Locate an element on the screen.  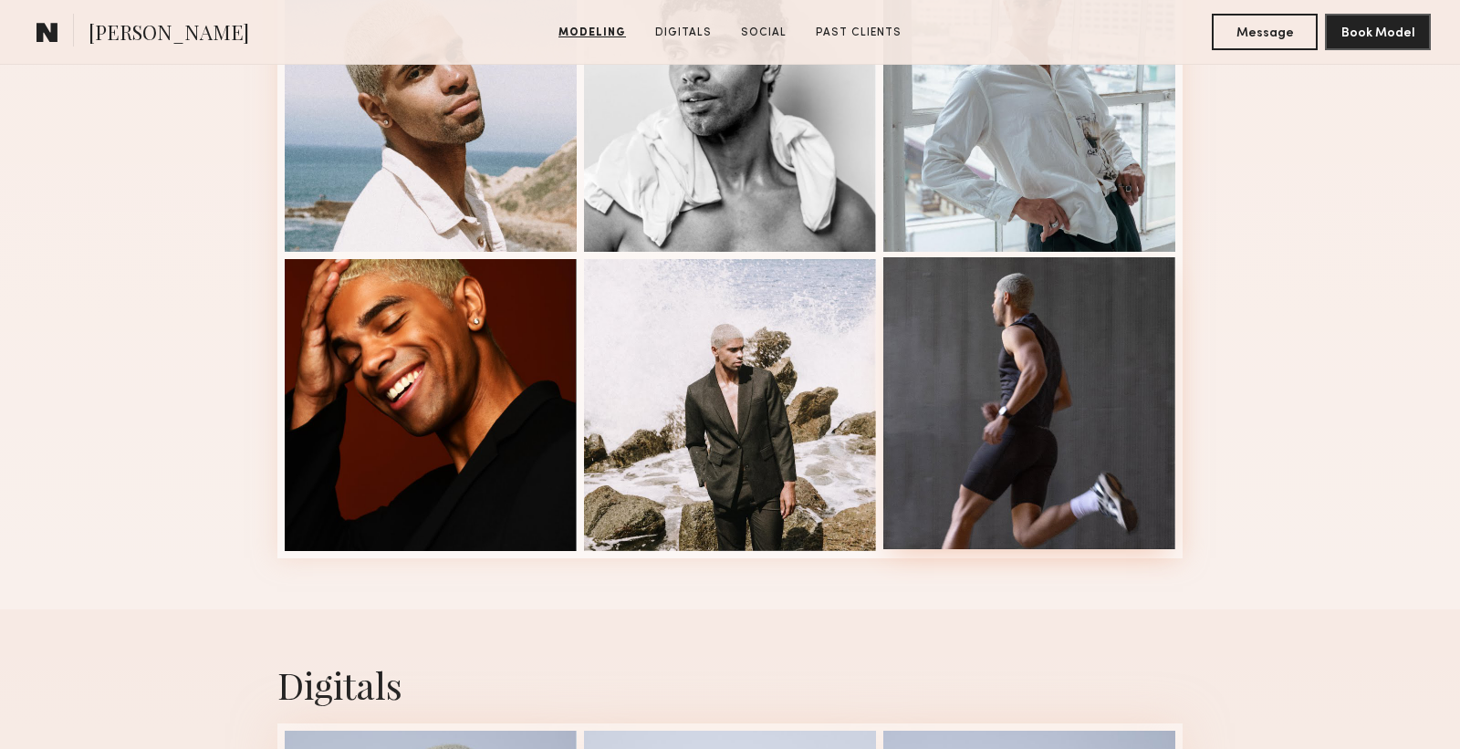
a: Social is located at coordinates (764, 33).